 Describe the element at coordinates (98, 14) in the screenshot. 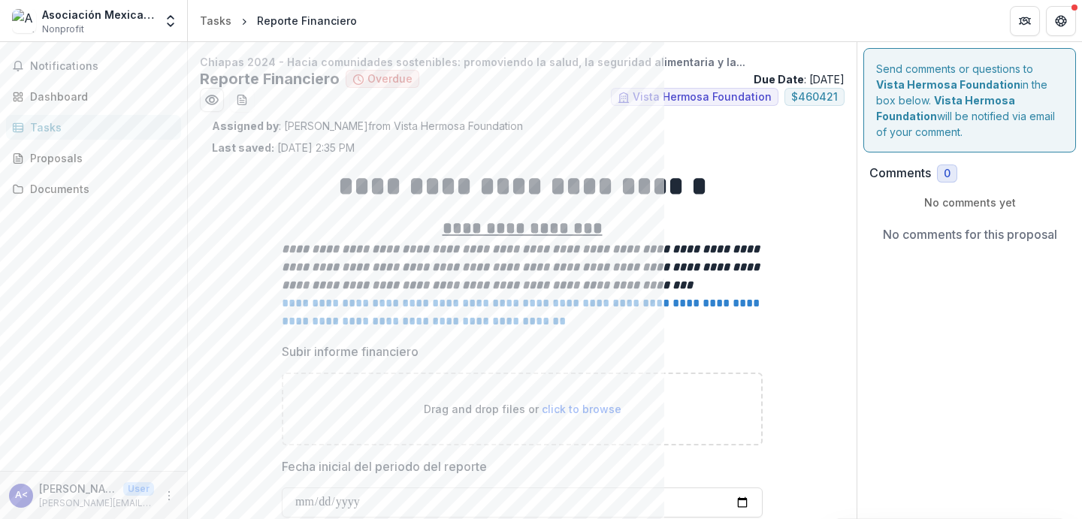

I see `div: Asociación Mexicana de Transformación Rural y Urbana A.C (Amextra, Inc.)` at that location.